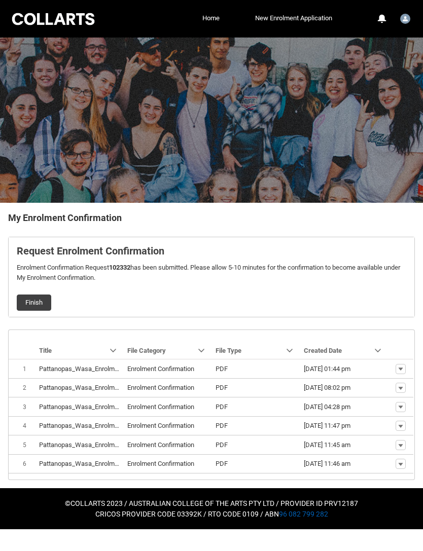 This screenshot has width=423, height=551. Describe the element at coordinates (211, 272) in the screenshot. I see `p: Enrolment Confirmation Request has been submitted. Please allow 5-10 minutes for the confirmation...` at that location.